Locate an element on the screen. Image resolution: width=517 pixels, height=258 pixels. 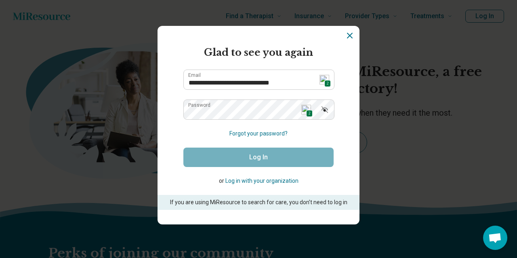
label: Password is located at coordinates (199, 105).